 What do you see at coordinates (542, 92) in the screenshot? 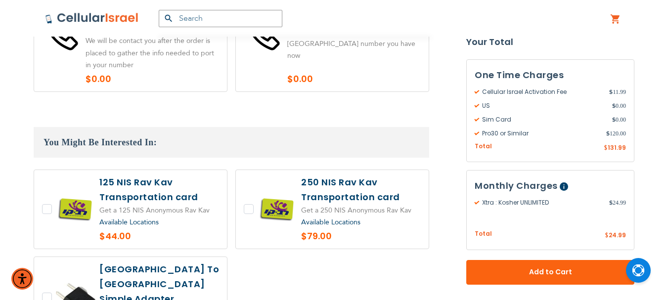
I see `span: Cellular Israel Activation Fee` at bounding box center [542, 92].